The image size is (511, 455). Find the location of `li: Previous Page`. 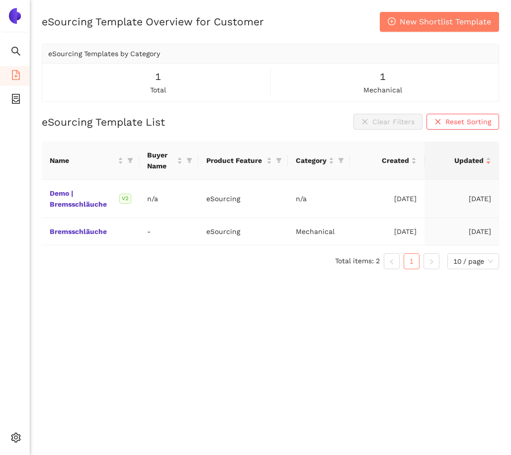

li: Previous Page is located at coordinates (391, 261).